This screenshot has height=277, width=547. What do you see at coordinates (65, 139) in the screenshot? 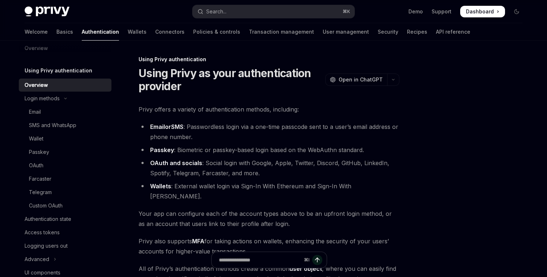
I see `a: Wallet` at bounding box center [65, 139].